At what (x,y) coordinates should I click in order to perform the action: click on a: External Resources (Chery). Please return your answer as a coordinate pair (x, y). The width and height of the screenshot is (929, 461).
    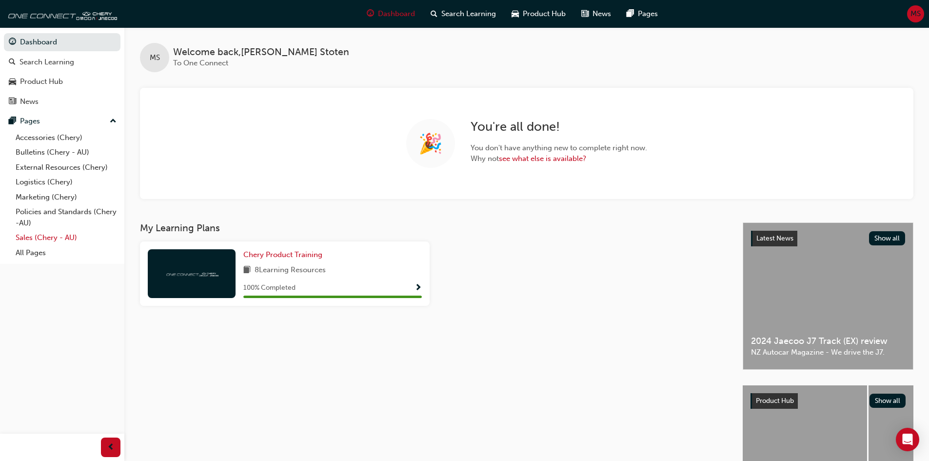
    Looking at the image, I should click on (66, 167).